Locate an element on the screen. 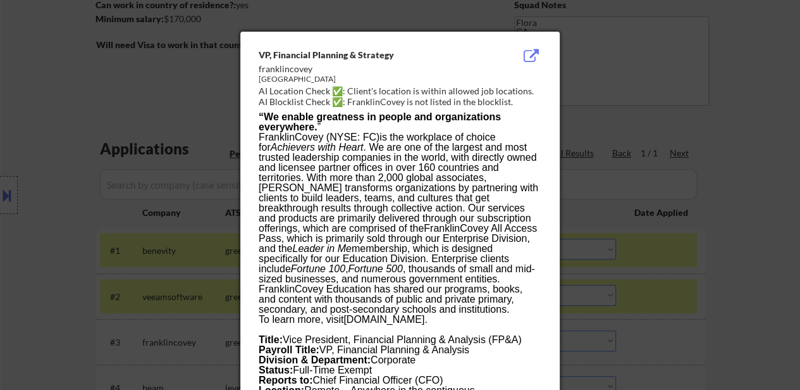  strong: “We enable greatness in people and organizations everywhere. is located at coordinates (380, 121).